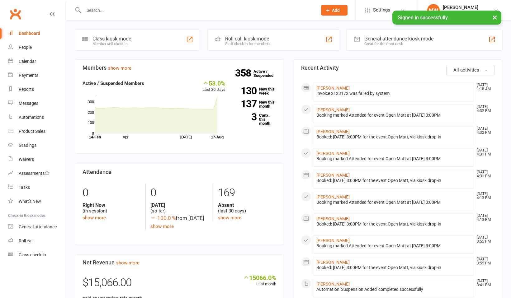  What do you see at coordinates (37, 47) in the screenshot?
I see `a: People` at bounding box center [37, 47].